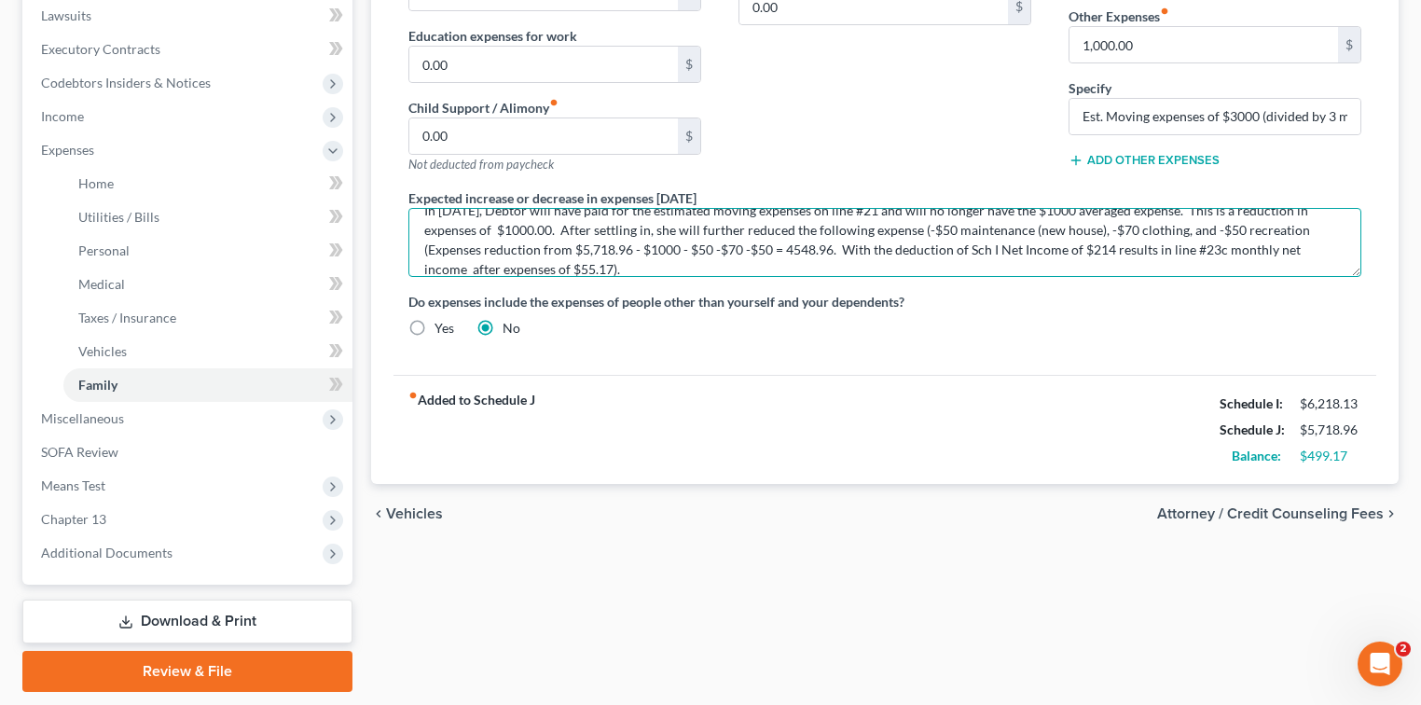 Image resolution: width=1421 pixels, height=705 pixels. I want to click on span: Means Test, so click(73, 485).